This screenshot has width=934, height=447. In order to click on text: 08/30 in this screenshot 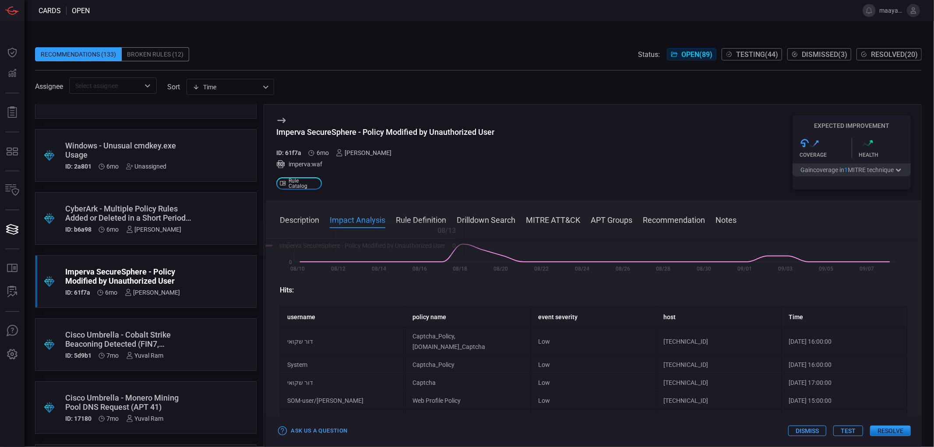, I will do `click(704, 269)`.